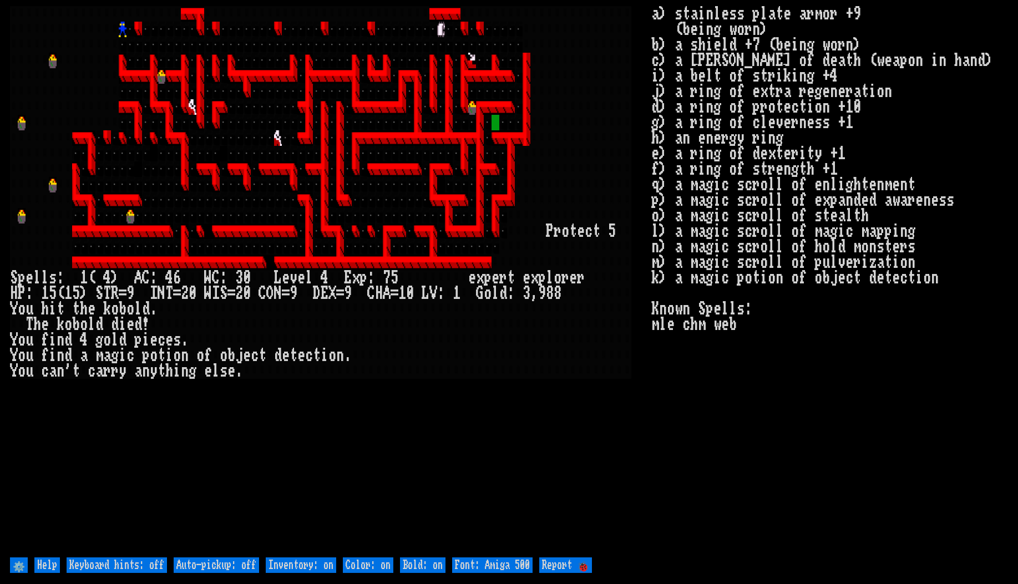 This screenshot has height=584, width=1018. Describe the element at coordinates (542, 278) in the screenshot. I see `div: p` at that location.